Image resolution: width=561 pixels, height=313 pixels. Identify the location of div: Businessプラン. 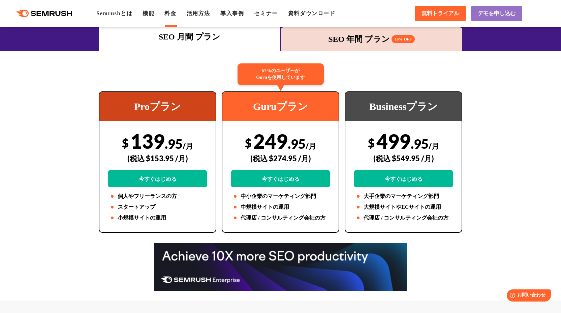
(403, 106).